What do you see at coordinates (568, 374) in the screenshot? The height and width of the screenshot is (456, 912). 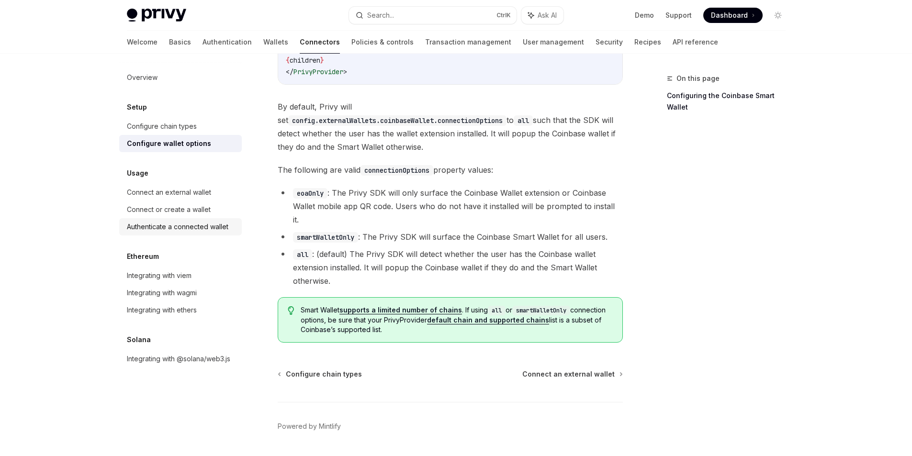 I see `span: Connect an external wallet` at bounding box center [568, 374].